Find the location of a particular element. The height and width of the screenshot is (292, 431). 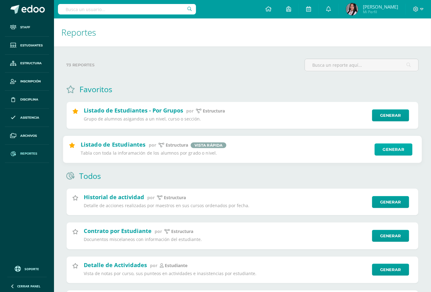

a: Disciplina is located at coordinates (27, 99).